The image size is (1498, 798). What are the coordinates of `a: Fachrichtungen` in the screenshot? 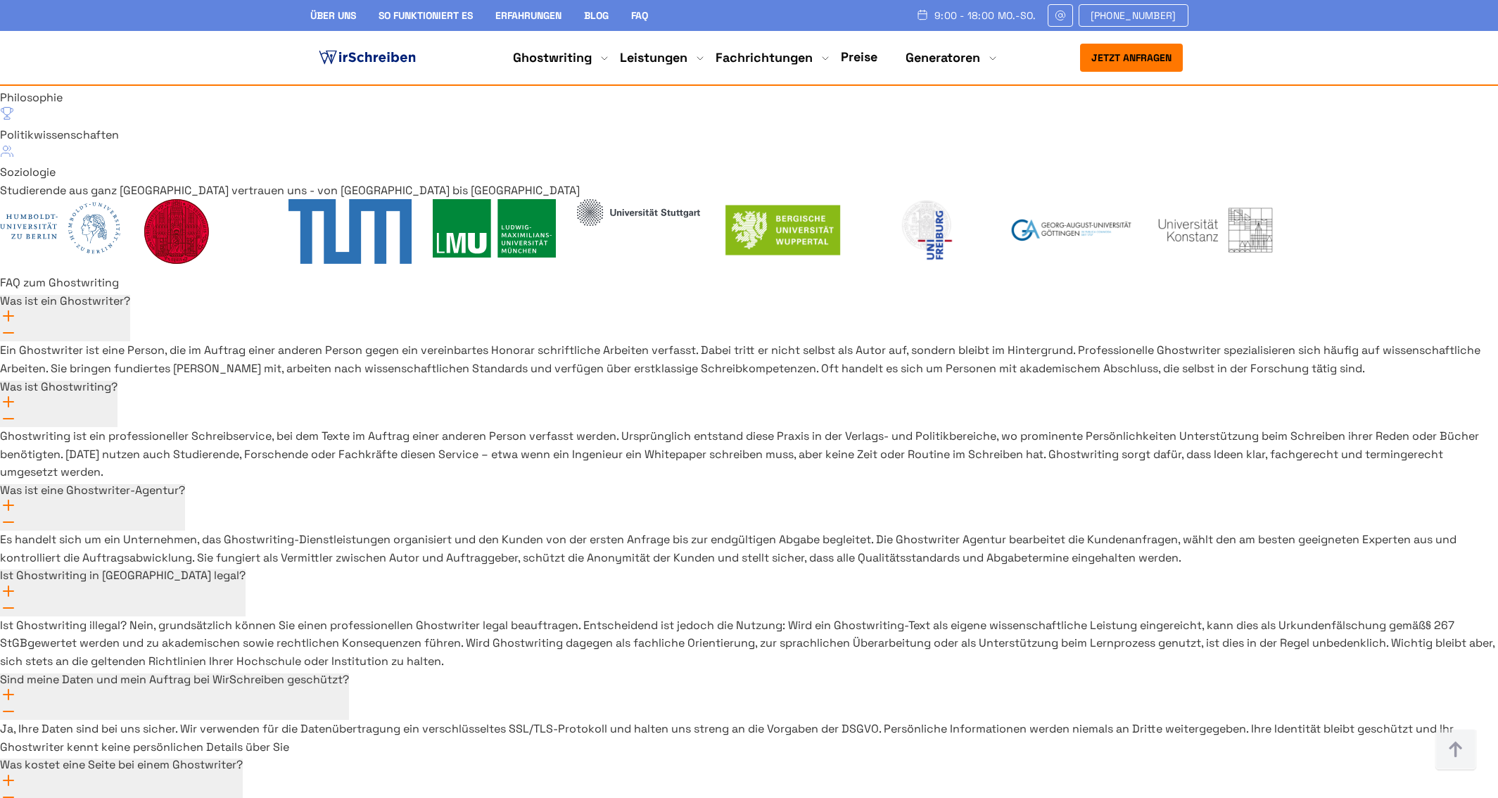 It's located at (764, 58).